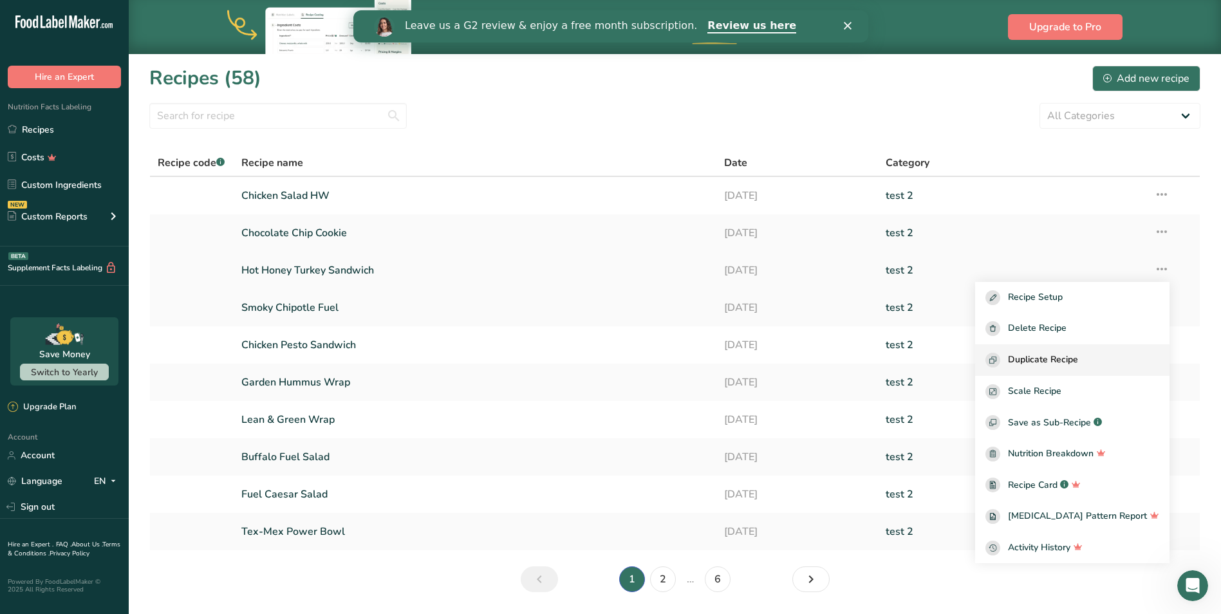 This screenshot has height=614, width=1221. Describe the element at coordinates (475, 345) in the screenshot. I see `a: Chicken Pesto Sandwich` at that location.